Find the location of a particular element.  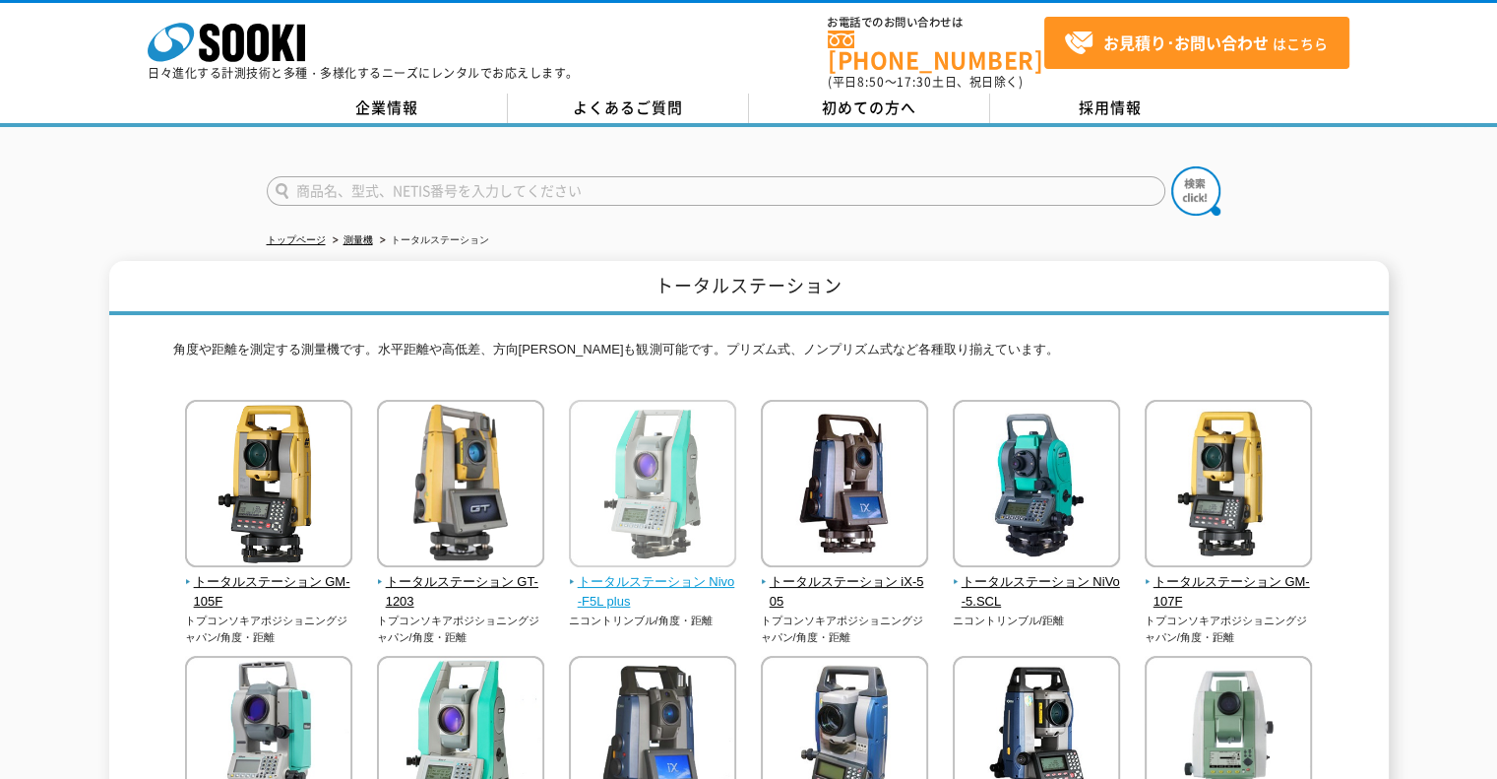

img: トータルステーション GM-107F is located at coordinates (1228, 485).